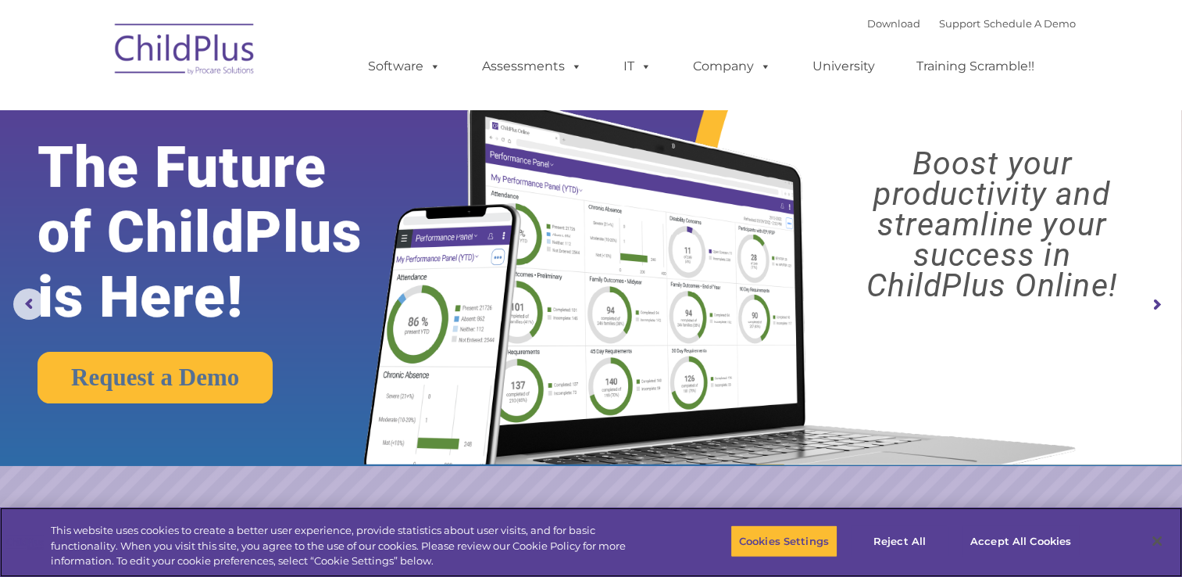  I want to click on button: Reject All, so click(899, 541).